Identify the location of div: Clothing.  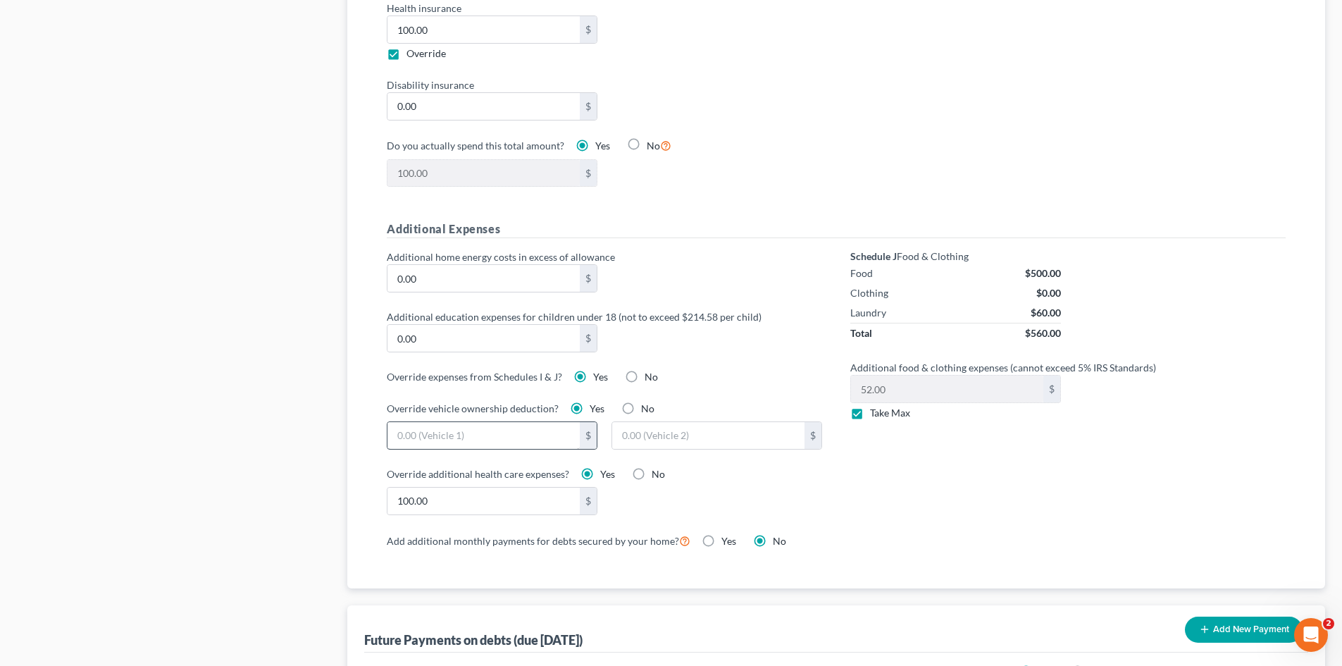
(869, 293).